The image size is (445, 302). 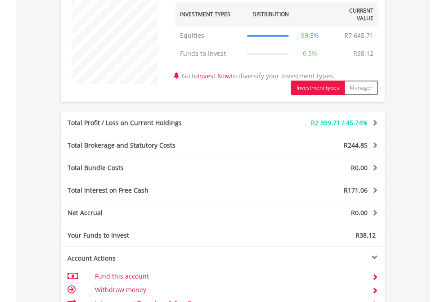 I want to click on button: Manager, so click(x=361, y=88).